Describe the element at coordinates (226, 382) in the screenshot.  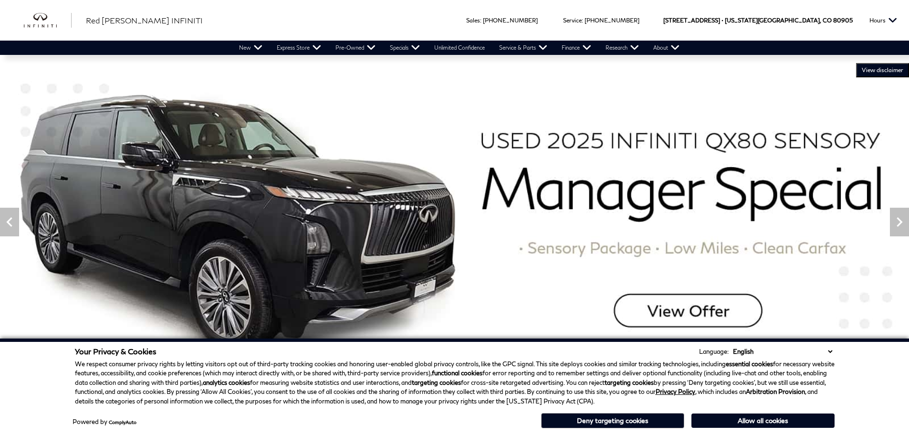
I see `strong: analytics cookies` at that location.